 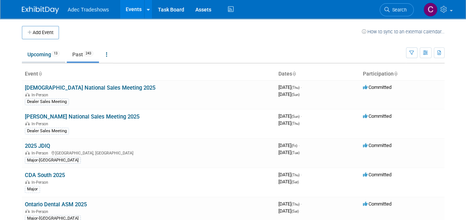 What do you see at coordinates (398, 10) in the screenshot?
I see `span: Search` at bounding box center [398, 10].